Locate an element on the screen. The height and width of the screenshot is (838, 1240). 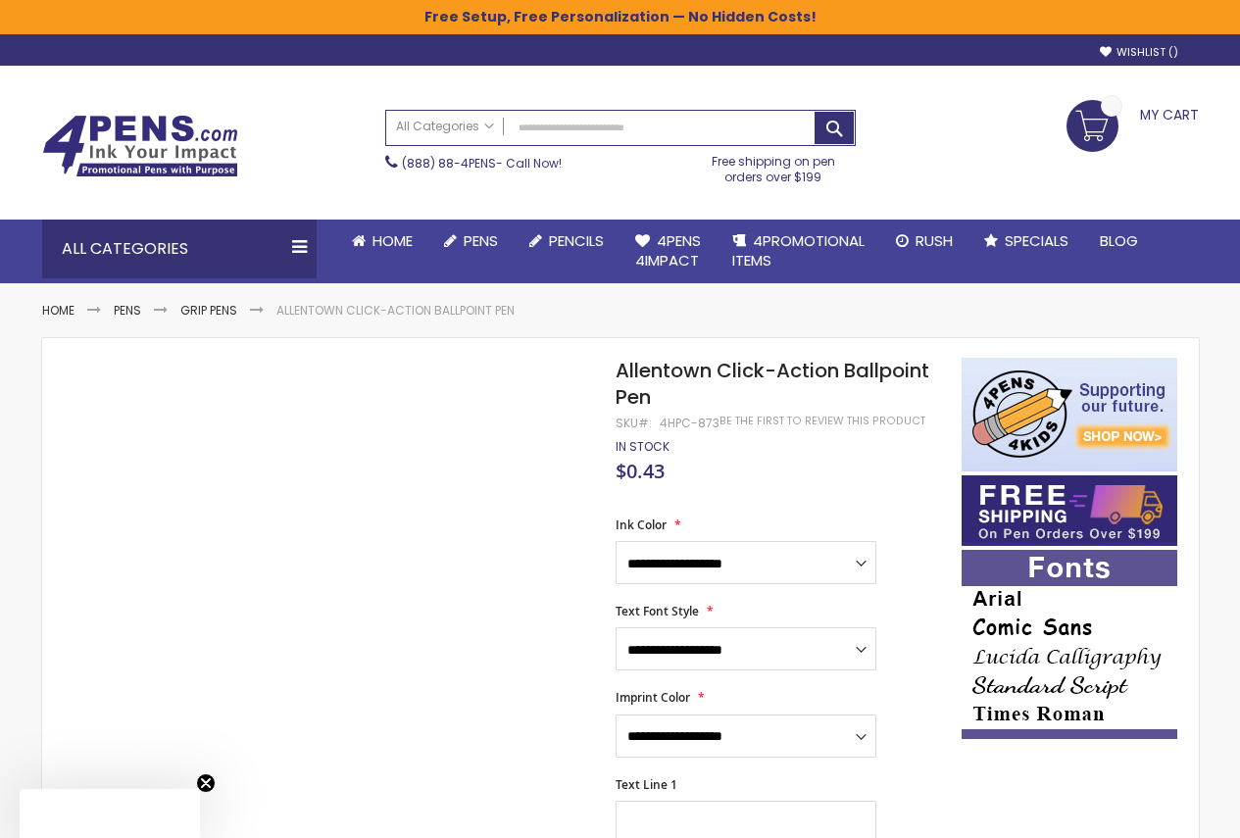
a: Pencils is located at coordinates (567, 241).